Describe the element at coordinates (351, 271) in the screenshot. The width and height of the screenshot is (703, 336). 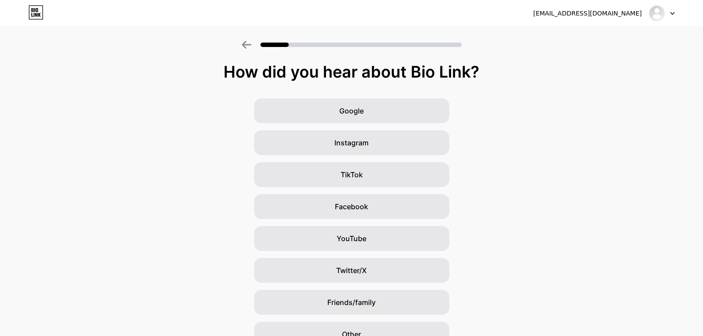
I see `span: Twitter/X` at that location.